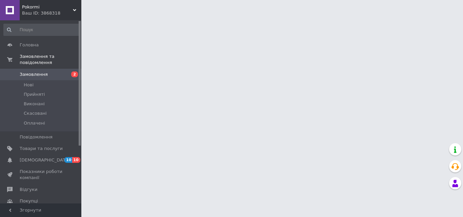  Describe the element at coordinates (29, 201) in the screenshot. I see `span: Покупці` at that location.